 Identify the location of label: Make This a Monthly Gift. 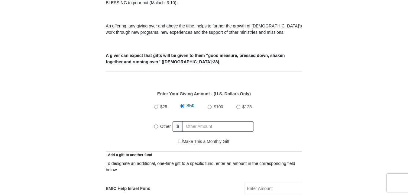
(204, 142).